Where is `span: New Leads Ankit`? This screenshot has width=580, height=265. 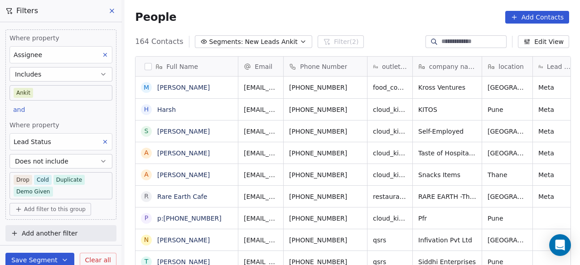 span: New Leads Ankit is located at coordinates (271, 42).